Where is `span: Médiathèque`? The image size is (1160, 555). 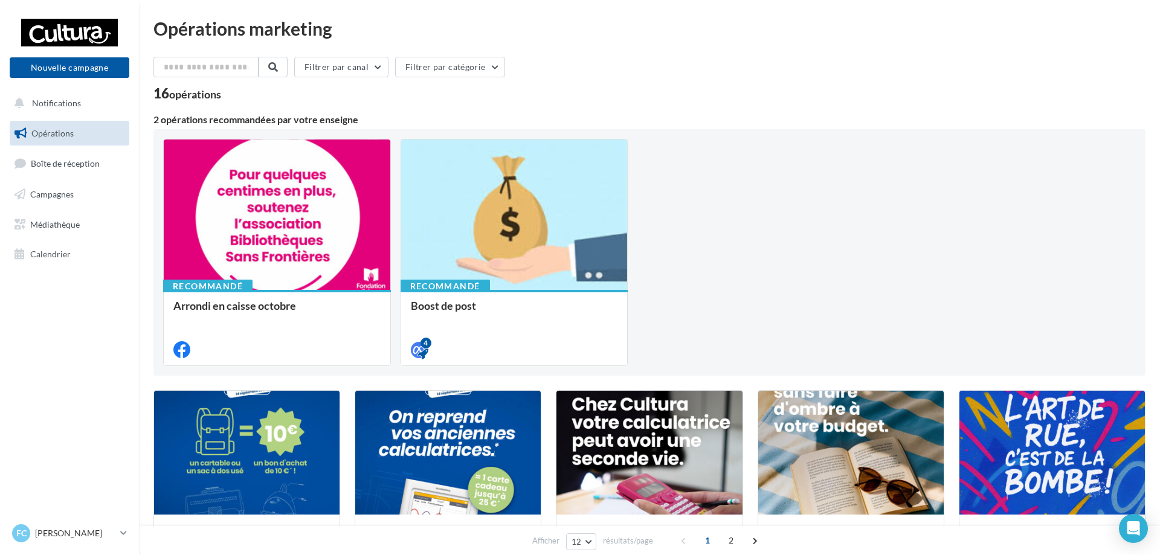 span: Médiathèque is located at coordinates (55, 224).